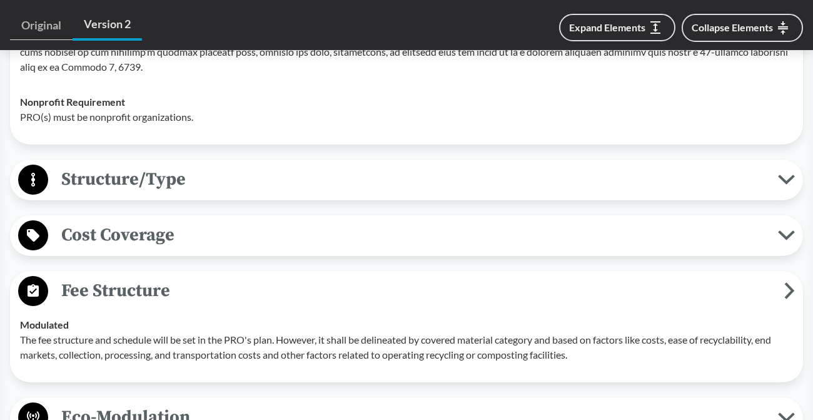  What do you see at coordinates (407, 291) in the screenshot?
I see `button: Fee Structure` at bounding box center [407, 291].